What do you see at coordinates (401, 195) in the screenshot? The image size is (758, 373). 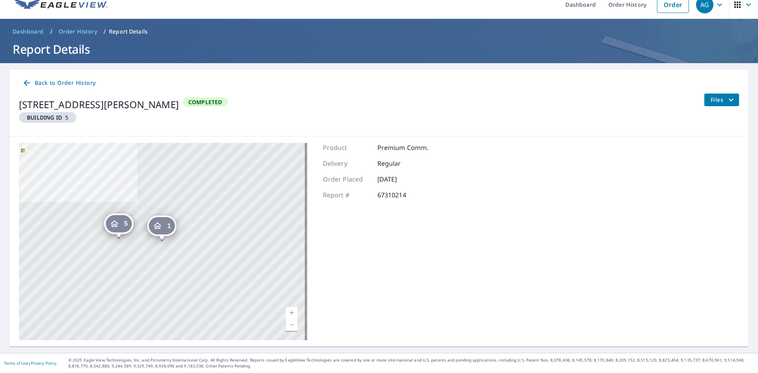 I see `p: 67310214` at bounding box center [401, 195].